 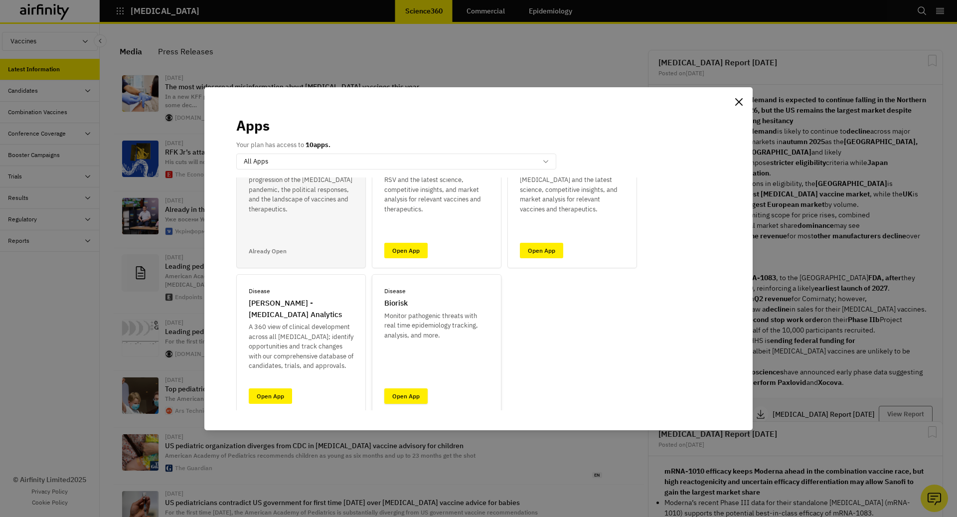 What do you see at coordinates (253, 126) in the screenshot?
I see `p: Apps` at bounding box center [253, 126].